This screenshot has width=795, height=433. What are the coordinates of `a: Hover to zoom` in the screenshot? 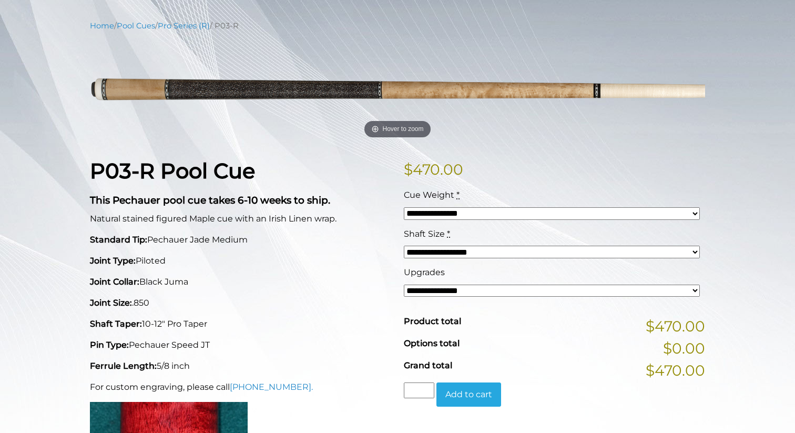 It's located at (398, 90).